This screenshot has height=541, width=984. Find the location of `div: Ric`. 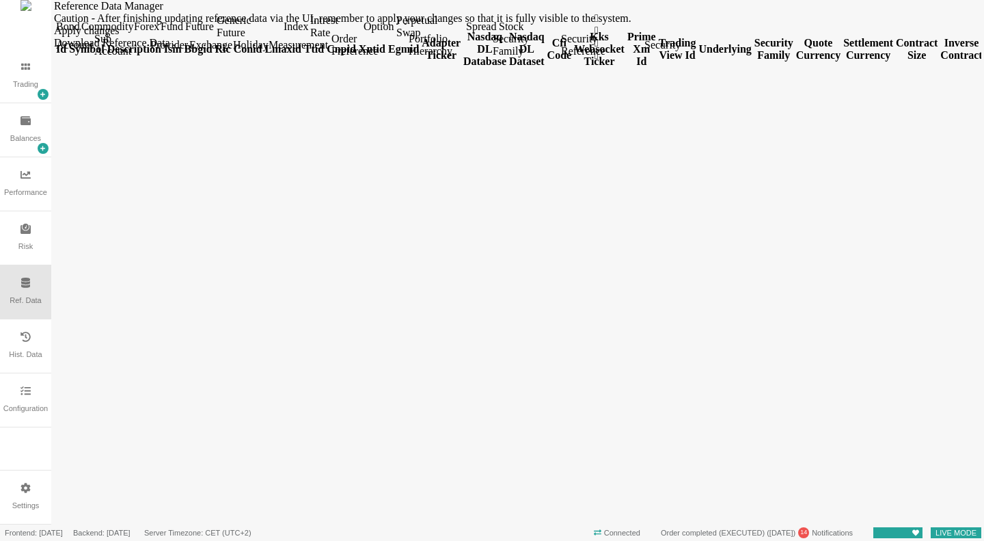

div: Ric is located at coordinates (169, 49).